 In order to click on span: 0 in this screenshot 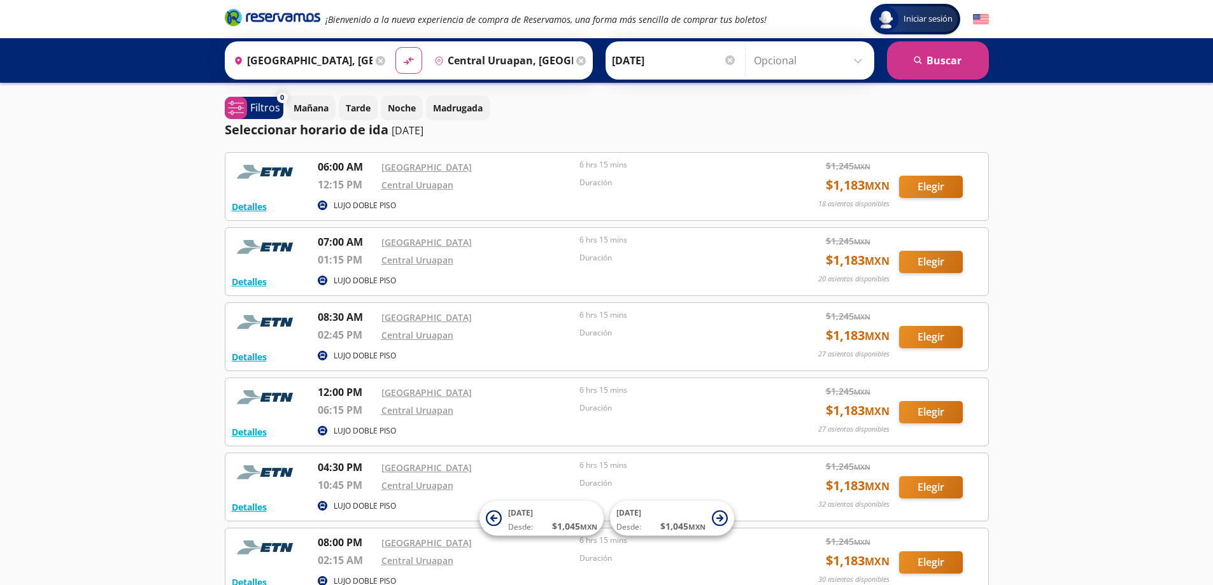, I will do `click(282, 97)`.